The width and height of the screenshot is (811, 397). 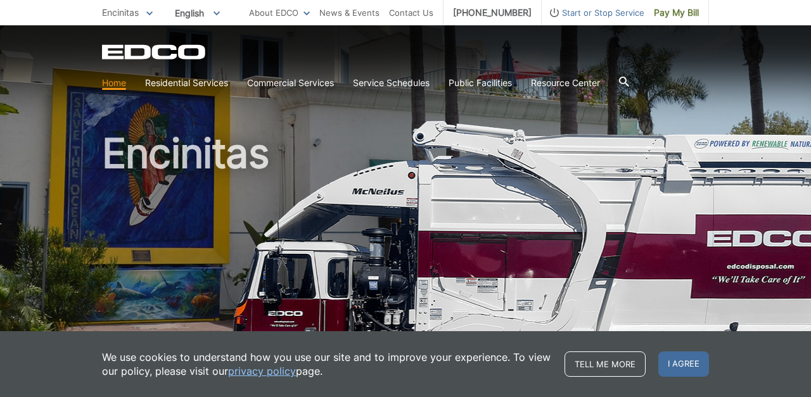 What do you see at coordinates (114, 83) in the screenshot?
I see `a: Home` at bounding box center [114, 83].